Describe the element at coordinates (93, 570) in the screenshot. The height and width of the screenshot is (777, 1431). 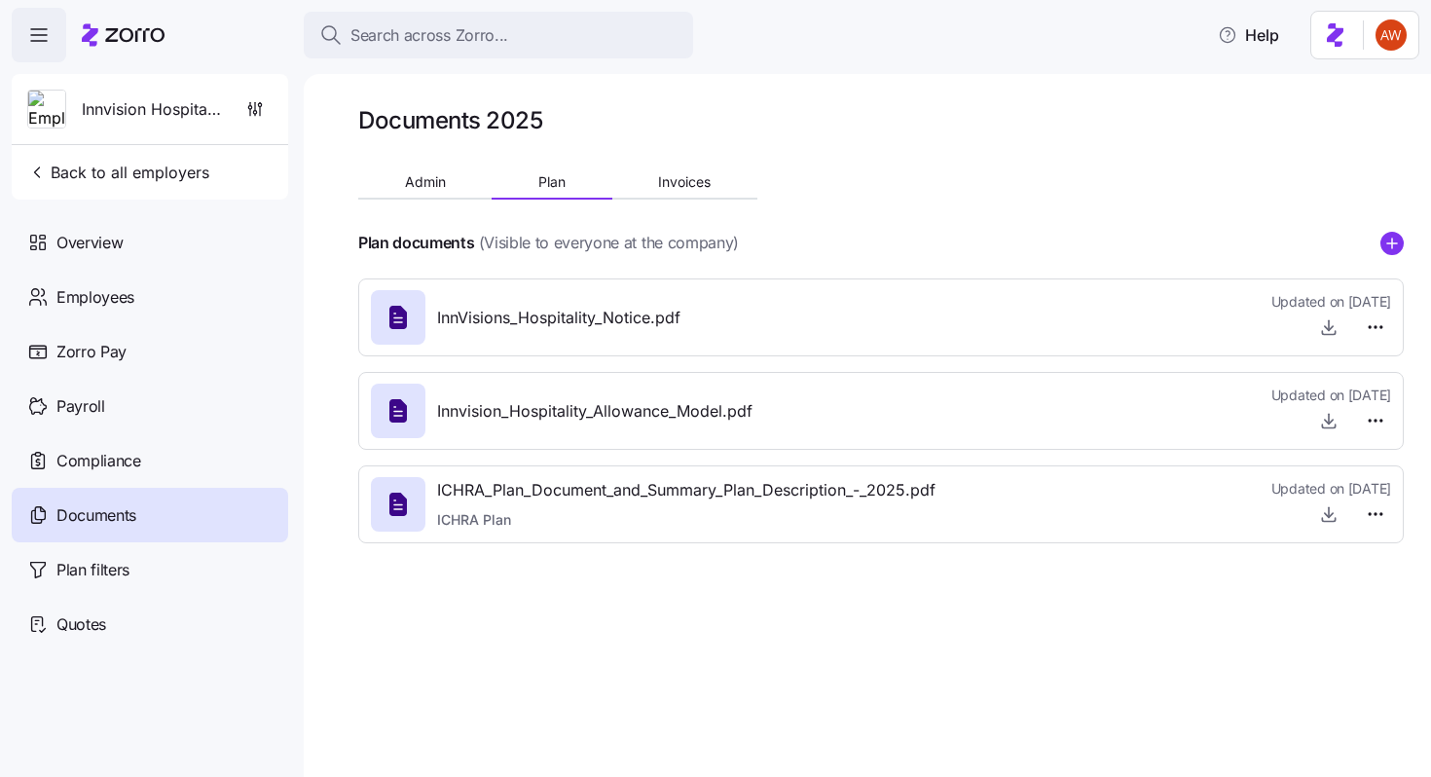
I see `span: Plan filters` at that location.